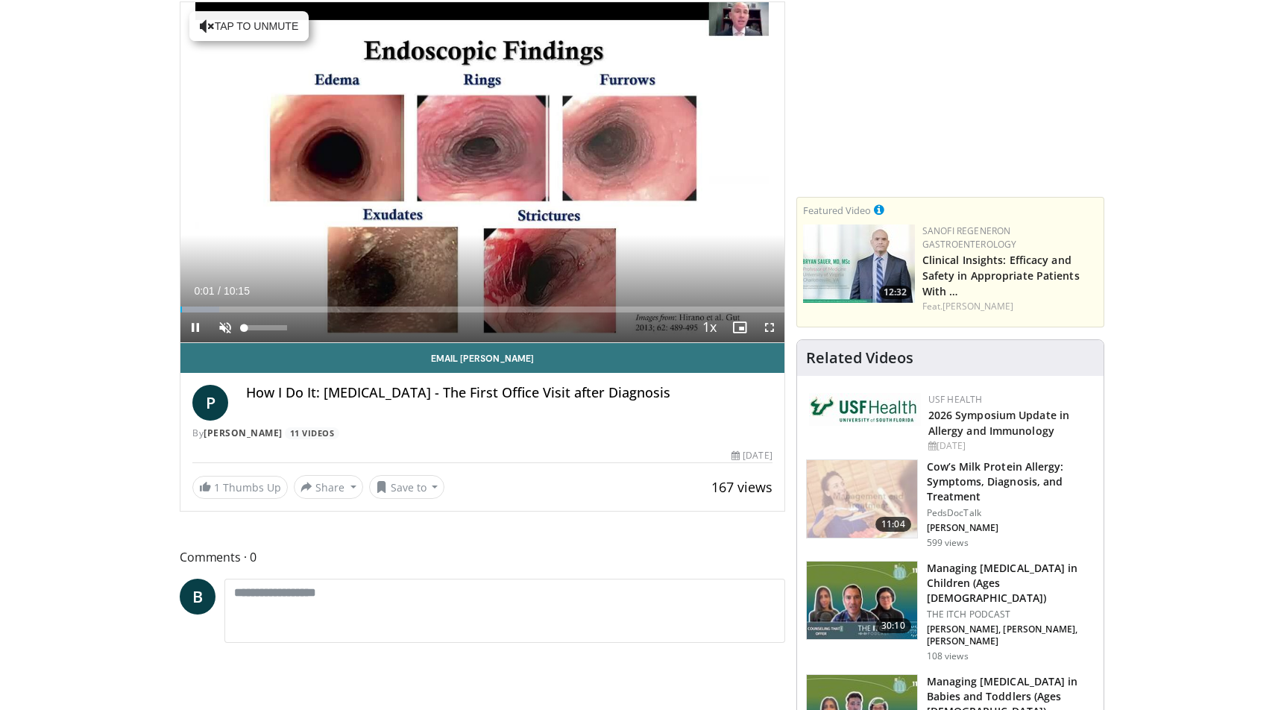 Image resolution: width=1284 pixels, height=710 pixels. I want to click on button: Share, so click(328, 487).